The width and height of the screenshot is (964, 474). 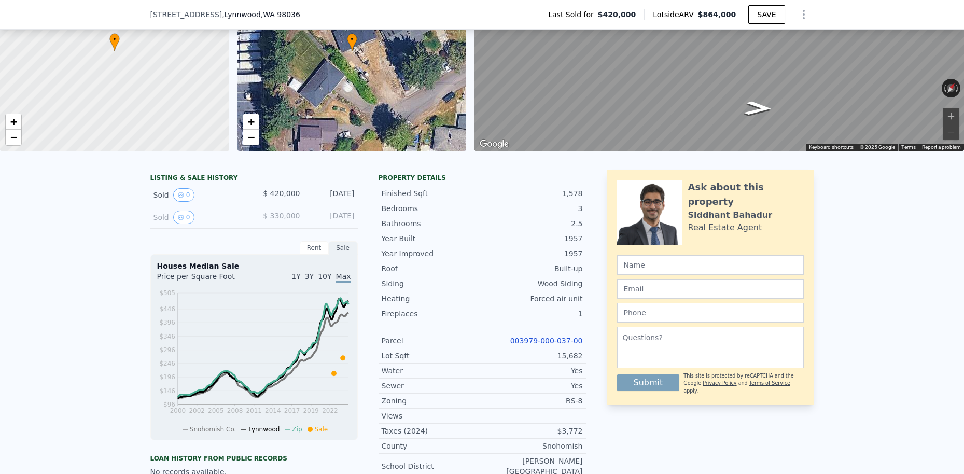 I want to click on img: Google, so click(x=494, y=144).